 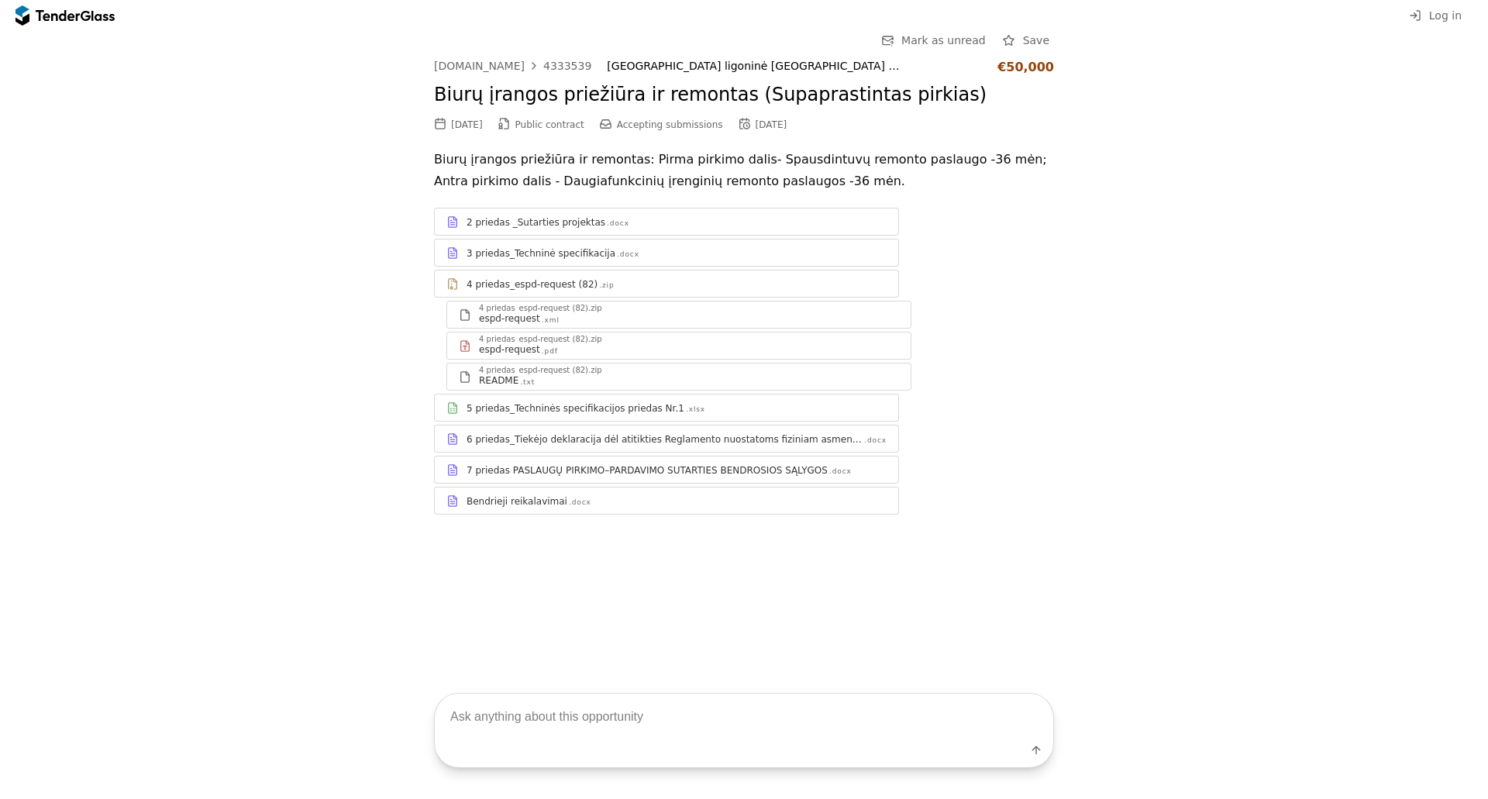 What do you see at coordinates (647, 471) in the screenshot?
I see `div: 7 priedas PASLAUGŲ PIRKIMO–PARDAVIMO SUTARTIES BENDROSIOS SĄLYGOS` at bounding box center [647, 471].